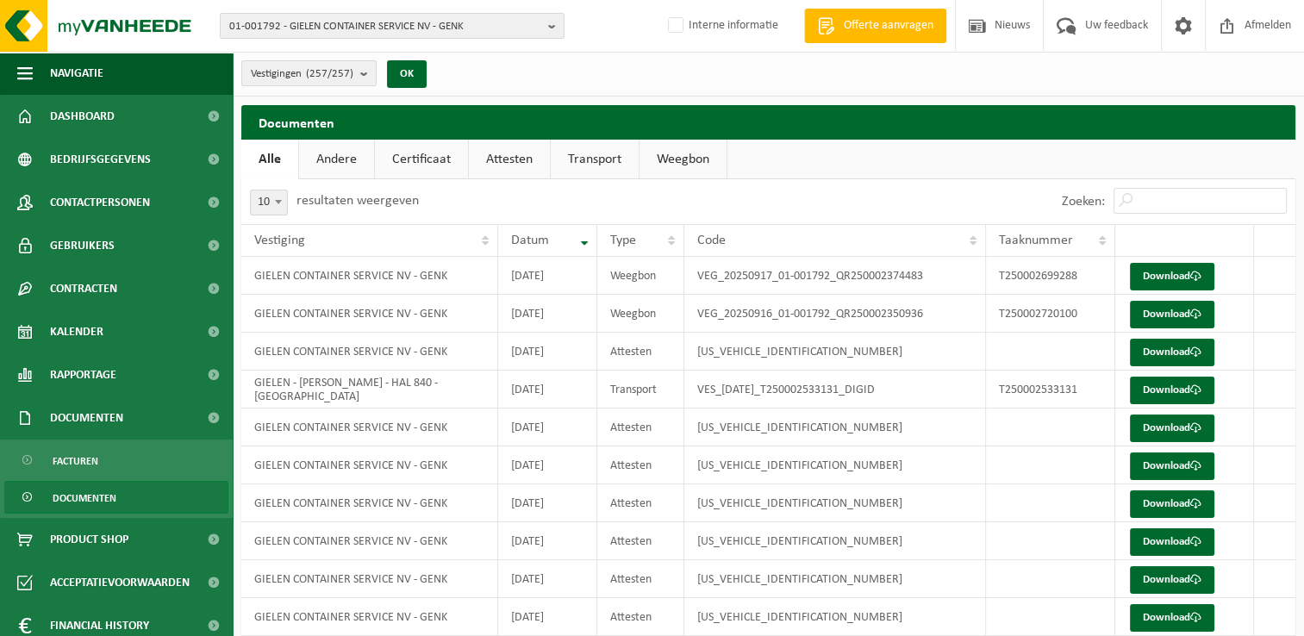 The height and width of the screenshot is (636, 1304). I want to click on a: Attesten, so click(509, 159).